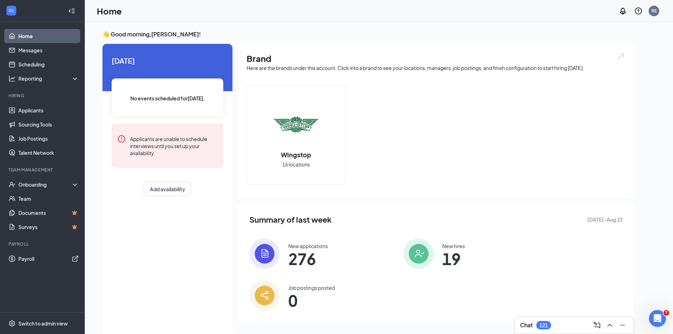 This screenshot has height=334, width=673. I want to click on div: Reporting, so click(49, 78).